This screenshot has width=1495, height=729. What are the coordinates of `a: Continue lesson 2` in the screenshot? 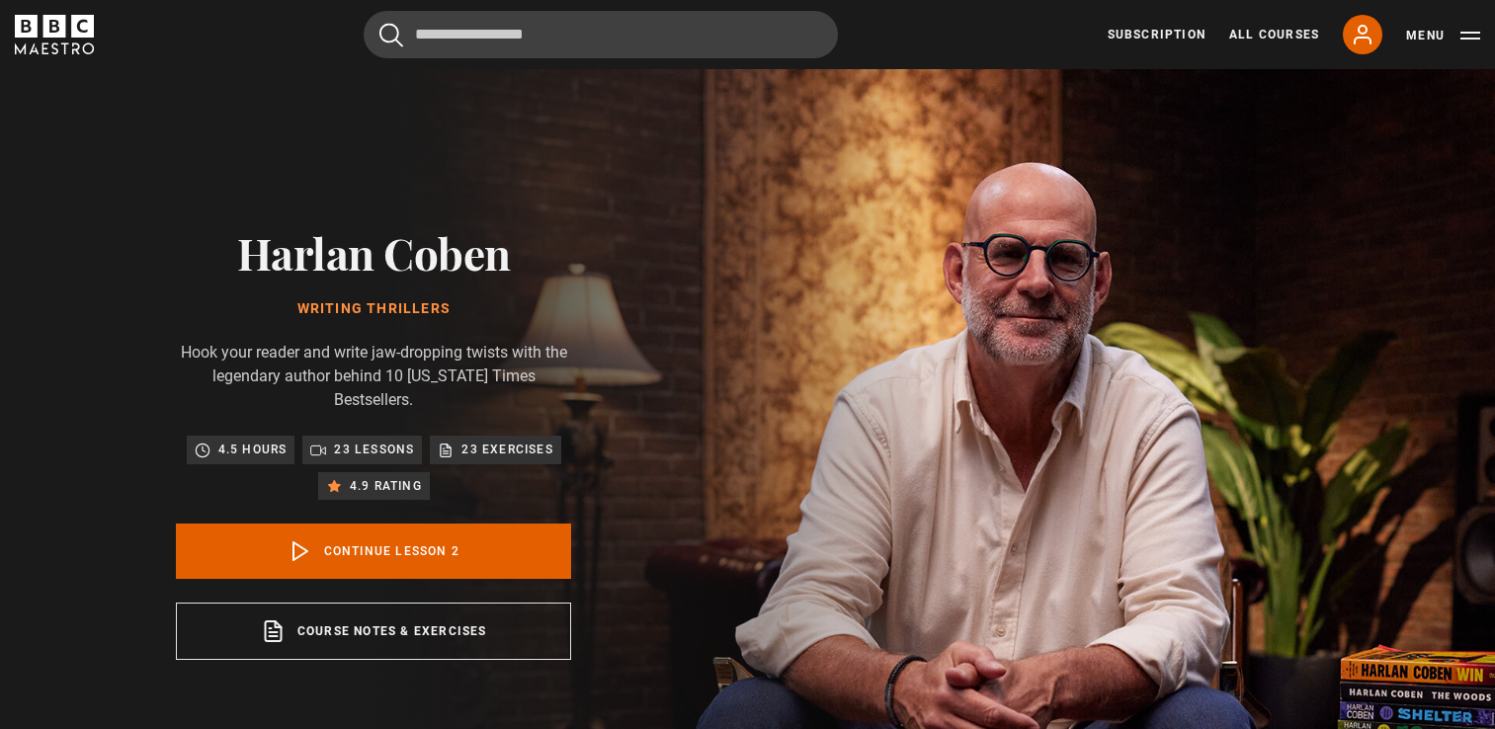 It's located at (374, 551).